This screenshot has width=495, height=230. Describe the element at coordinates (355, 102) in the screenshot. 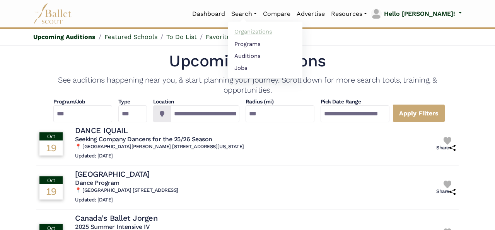

I see `h4: Pick Date Range` at that location.